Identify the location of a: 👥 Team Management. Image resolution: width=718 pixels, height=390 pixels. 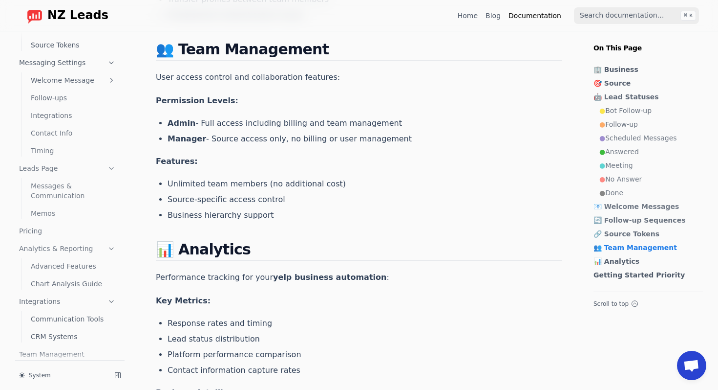
(646, 247).